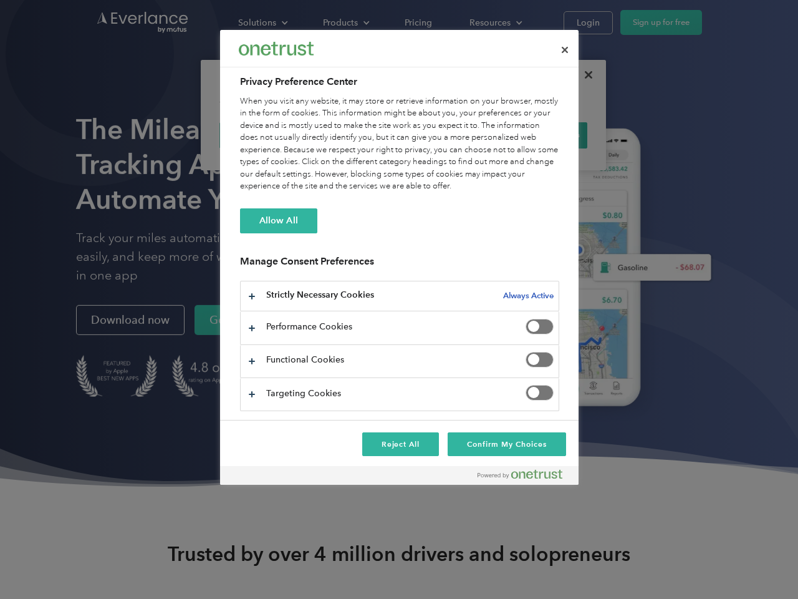  I want to click on button: Reject All, so click(401, 444).